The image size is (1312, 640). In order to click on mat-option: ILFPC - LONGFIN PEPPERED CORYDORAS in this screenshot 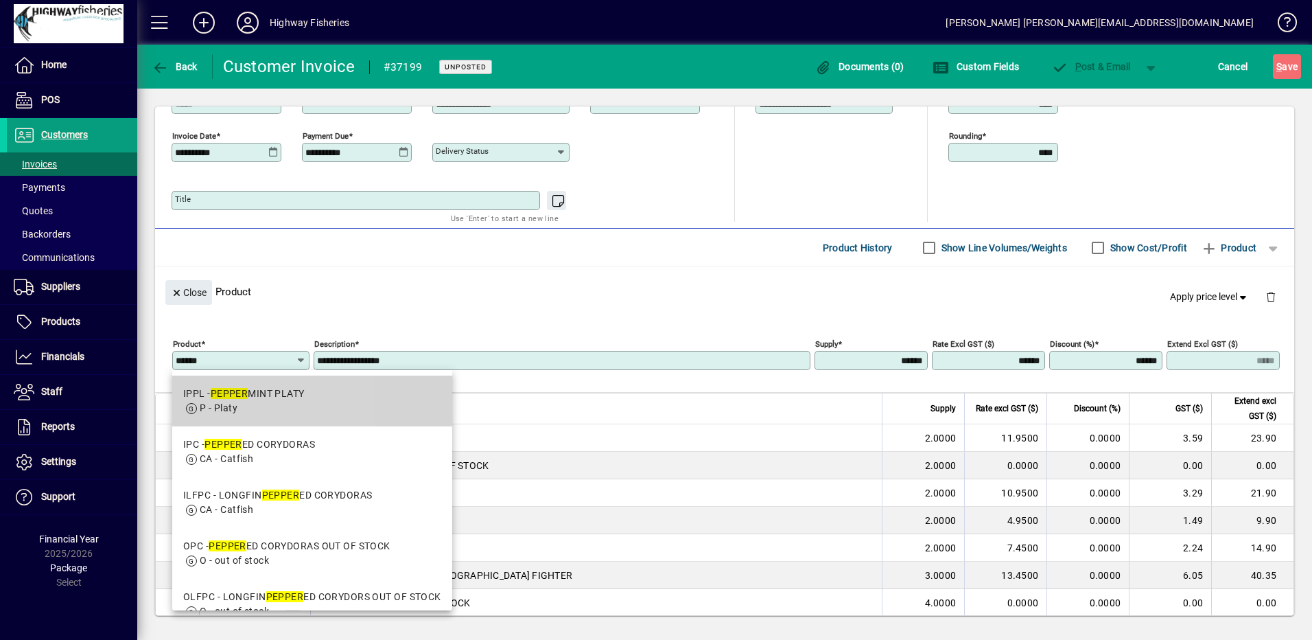, I will do `click(312, 502)`.